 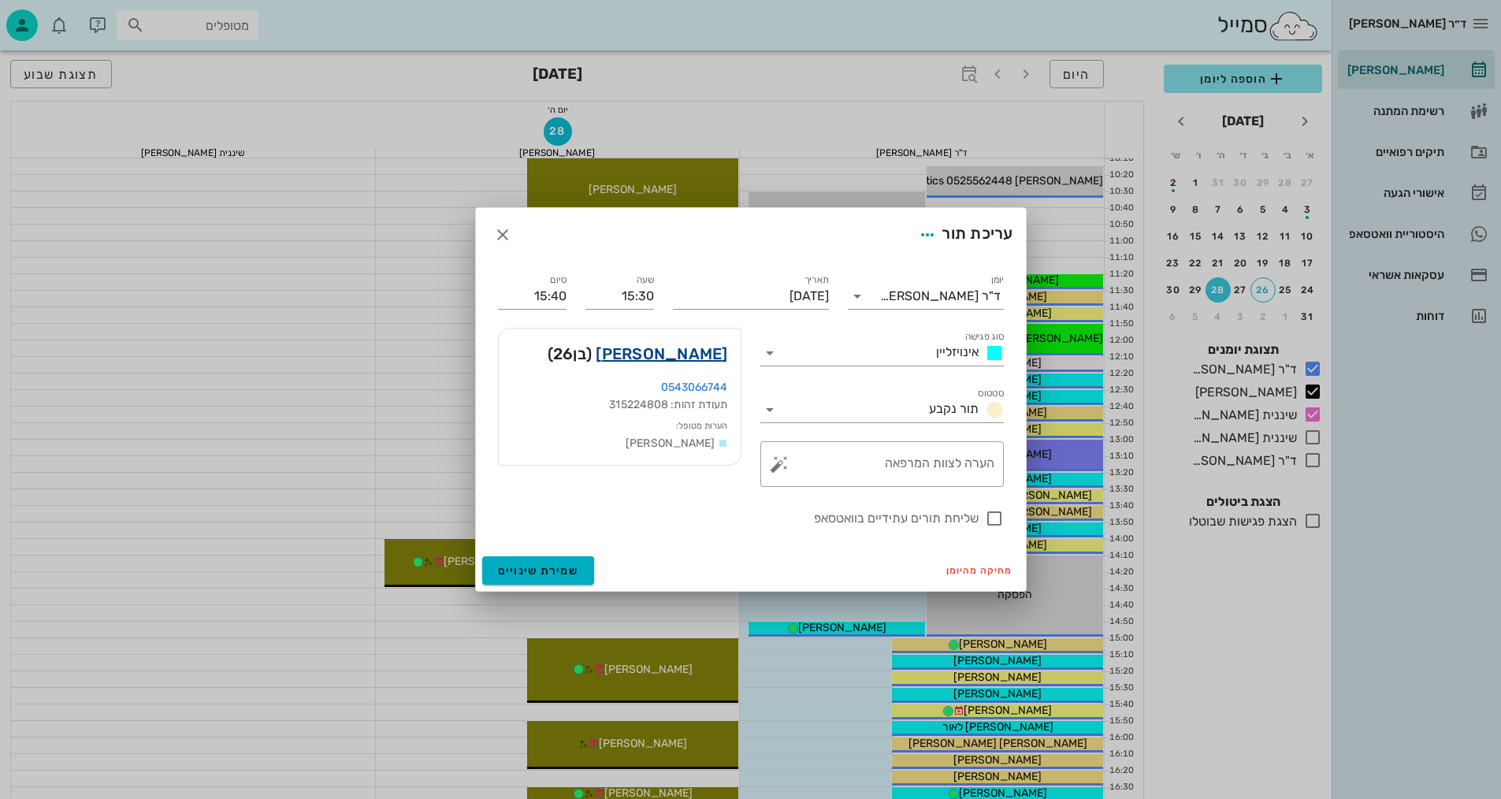 What do you see at coordinates (953, 408) in the screenshot?
I see `span: תור נקבע` at bounding box center [953, 408].